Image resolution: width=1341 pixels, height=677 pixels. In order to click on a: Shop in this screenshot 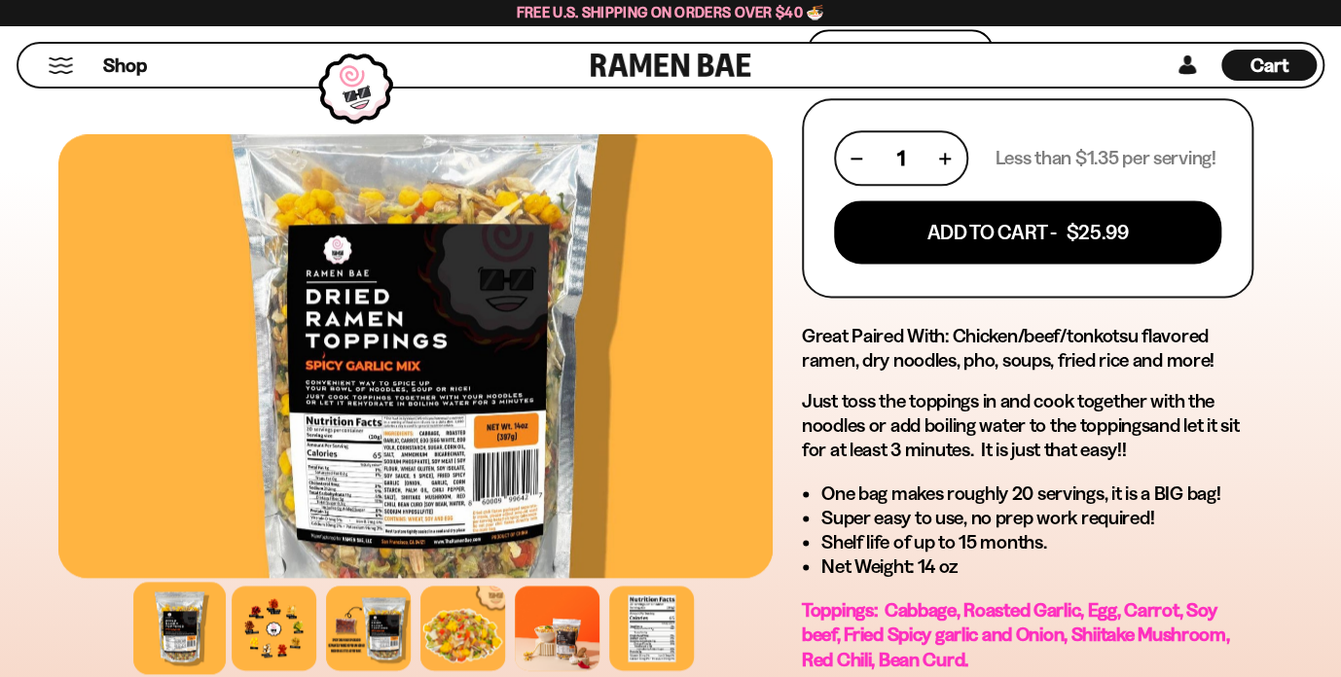, I will do `click(125, 65)`.